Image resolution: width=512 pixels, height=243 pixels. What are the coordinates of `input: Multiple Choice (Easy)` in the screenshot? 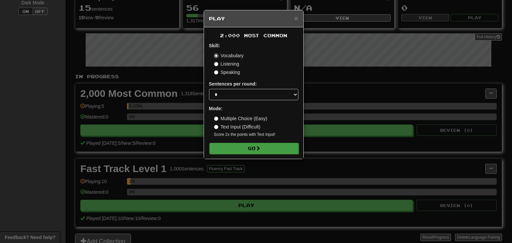 It's located at (216, 119).